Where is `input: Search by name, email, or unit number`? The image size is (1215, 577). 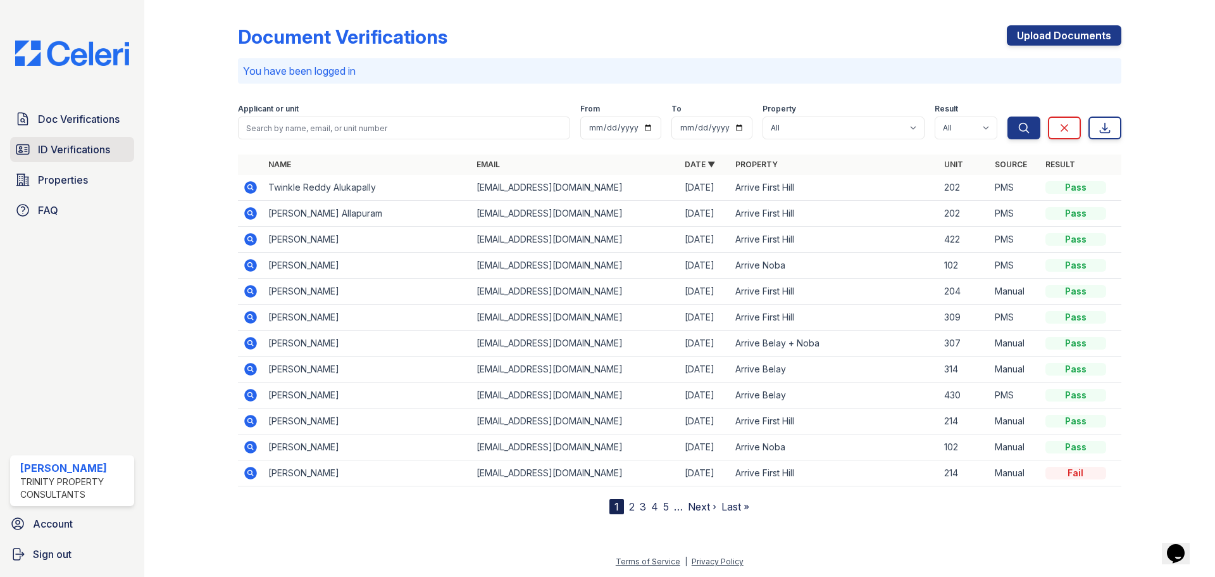 input: Search by name, email, or unit number is located at coordinates (404, 128).